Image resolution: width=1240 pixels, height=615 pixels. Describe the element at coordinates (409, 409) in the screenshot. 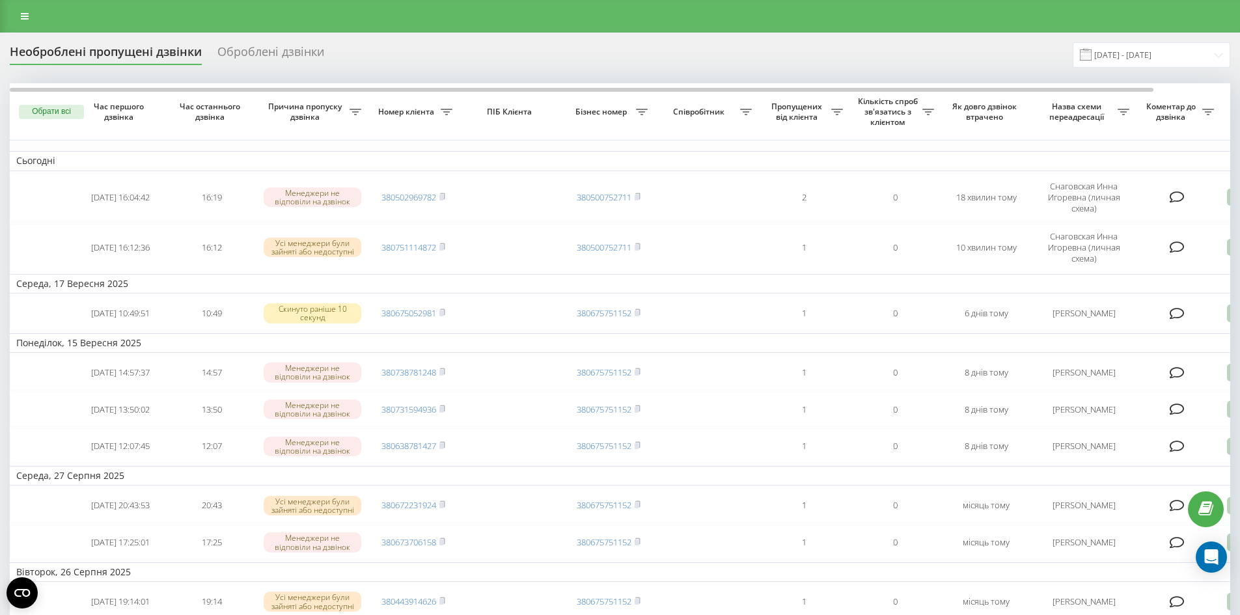

I see `a: 380731594936` at that location.